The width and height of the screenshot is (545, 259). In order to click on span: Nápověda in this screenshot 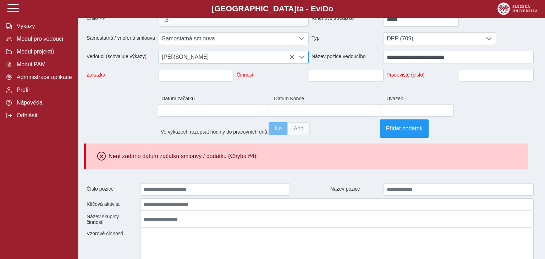, I will do `click(43, 103)`.